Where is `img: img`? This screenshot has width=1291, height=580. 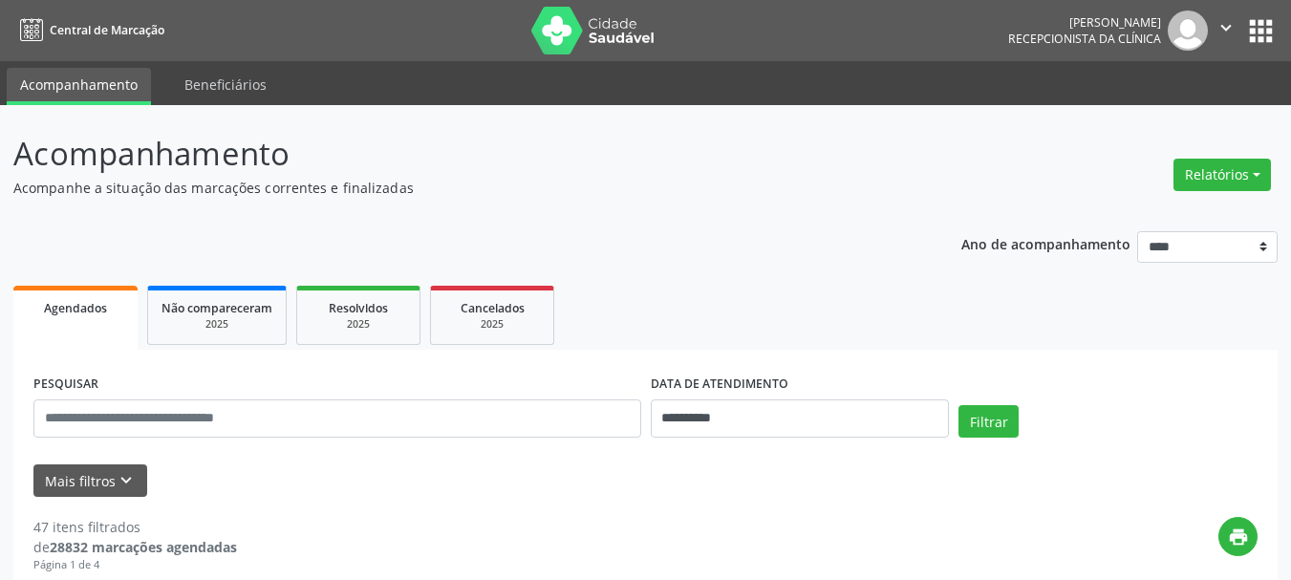 img: img is located at coordinates (1188, 31).